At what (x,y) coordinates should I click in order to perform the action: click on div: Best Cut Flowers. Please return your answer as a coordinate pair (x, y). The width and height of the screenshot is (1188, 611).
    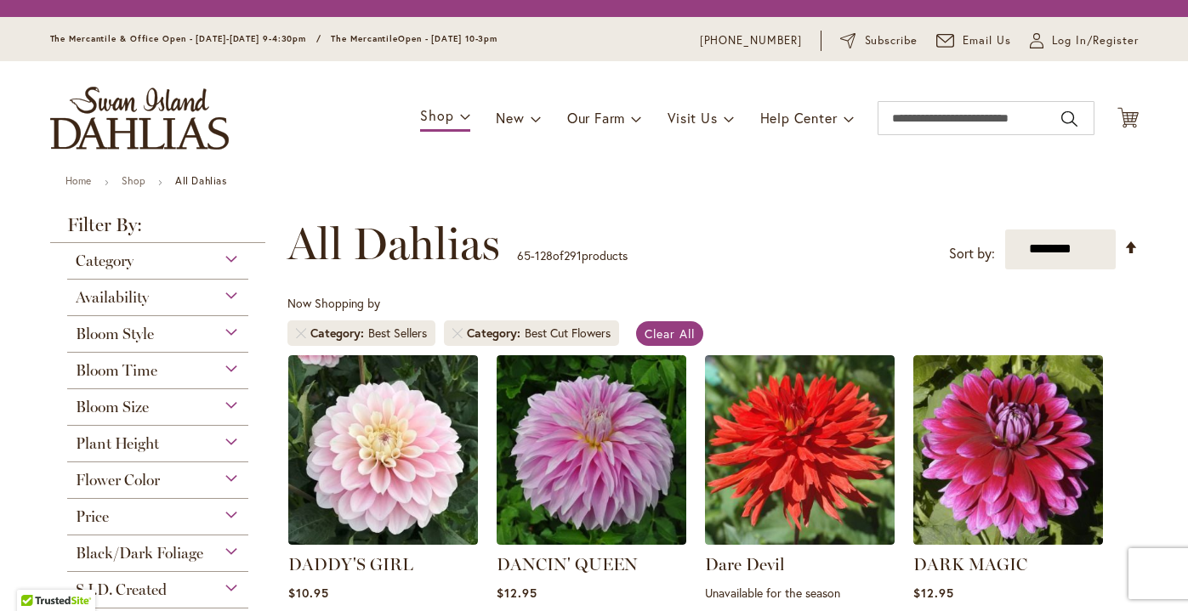
    Looking at the image, I should click on (567, 333).